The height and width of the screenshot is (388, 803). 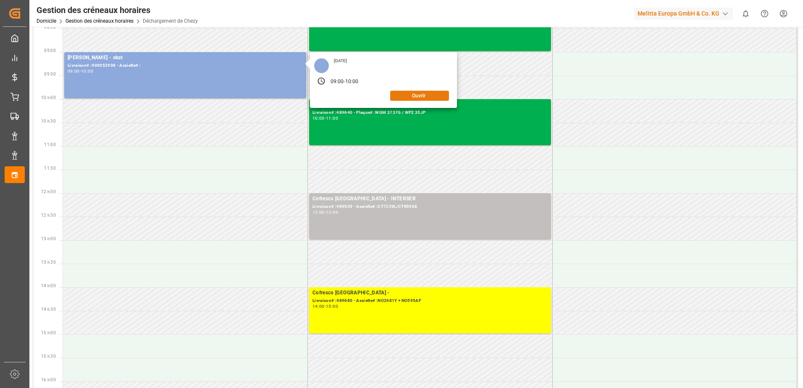 What do you see at coordinates (99, 21) in the screenshot?
I see `a: Gestion des créneaux horaires` at bounding box center [99, 21].